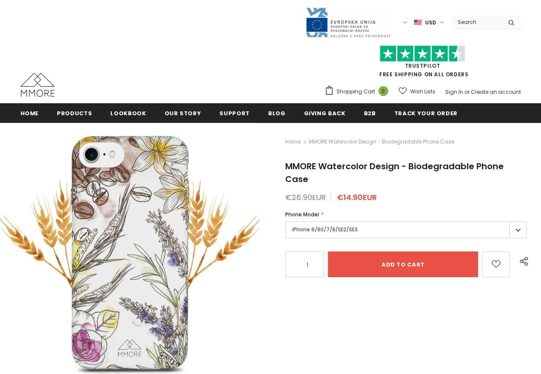 The image size is (541, 374). What do you see at coordinates (302, 214) in the screenshot?
I see `span: Phone Model` at bounding box center [302, 214].